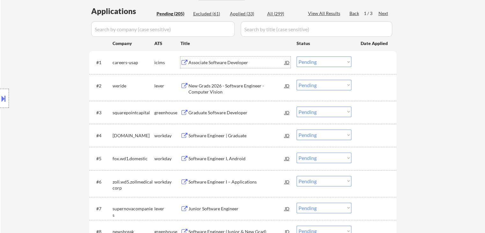 The width and height of the screenshot is (485, 233). What do you see at coordinates (163, 29) in the screenshot?
I see `input: Search by company (case sensitive)` at bounding box center [163, 29].